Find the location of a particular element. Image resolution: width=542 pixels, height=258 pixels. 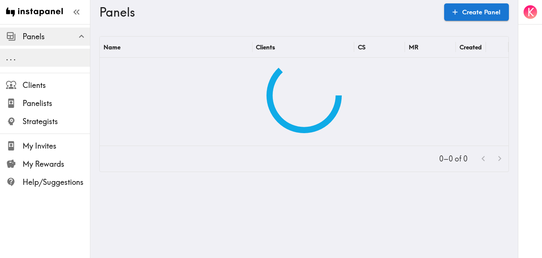

div: MR is located at coordinates (414, 47).